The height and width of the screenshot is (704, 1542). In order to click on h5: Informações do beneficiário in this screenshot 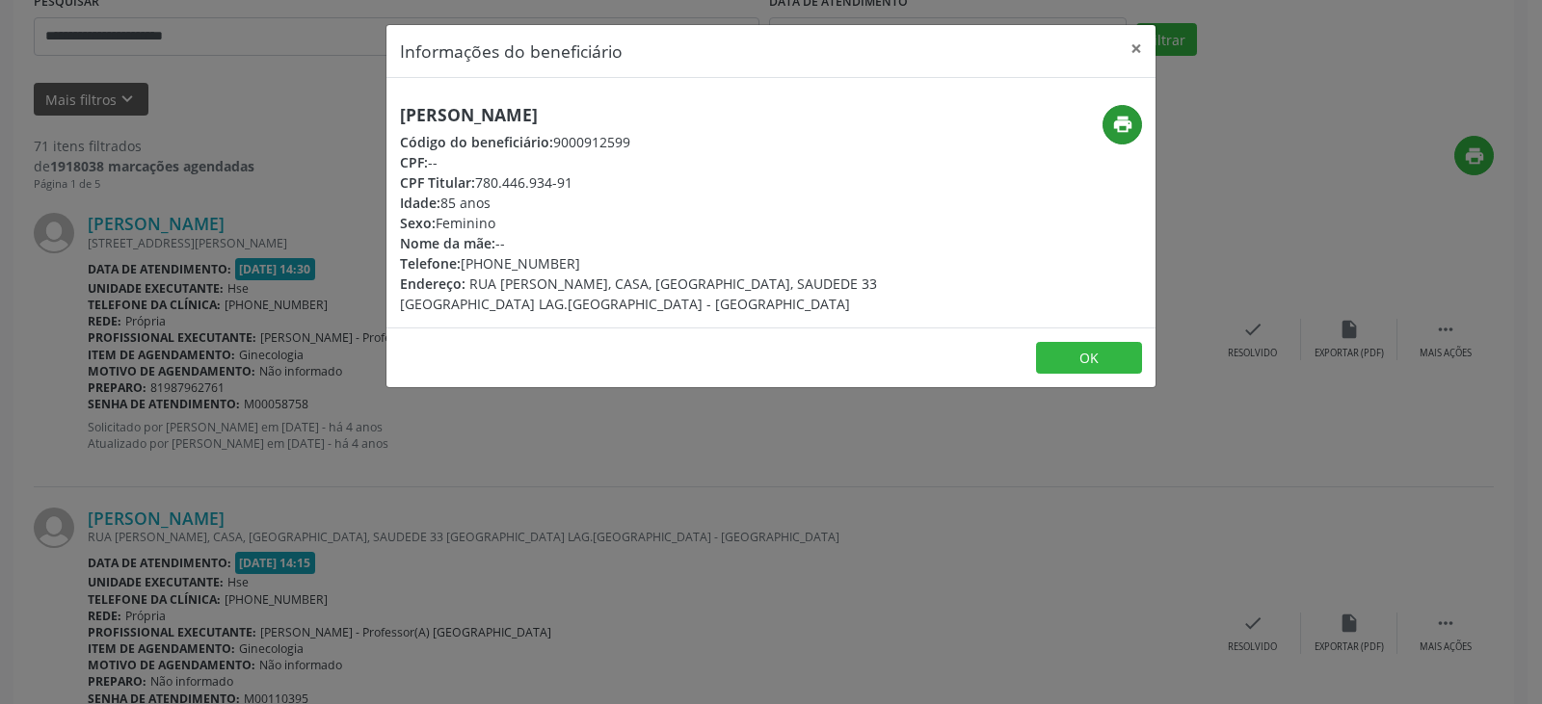, I will do `click(511, 51)`.